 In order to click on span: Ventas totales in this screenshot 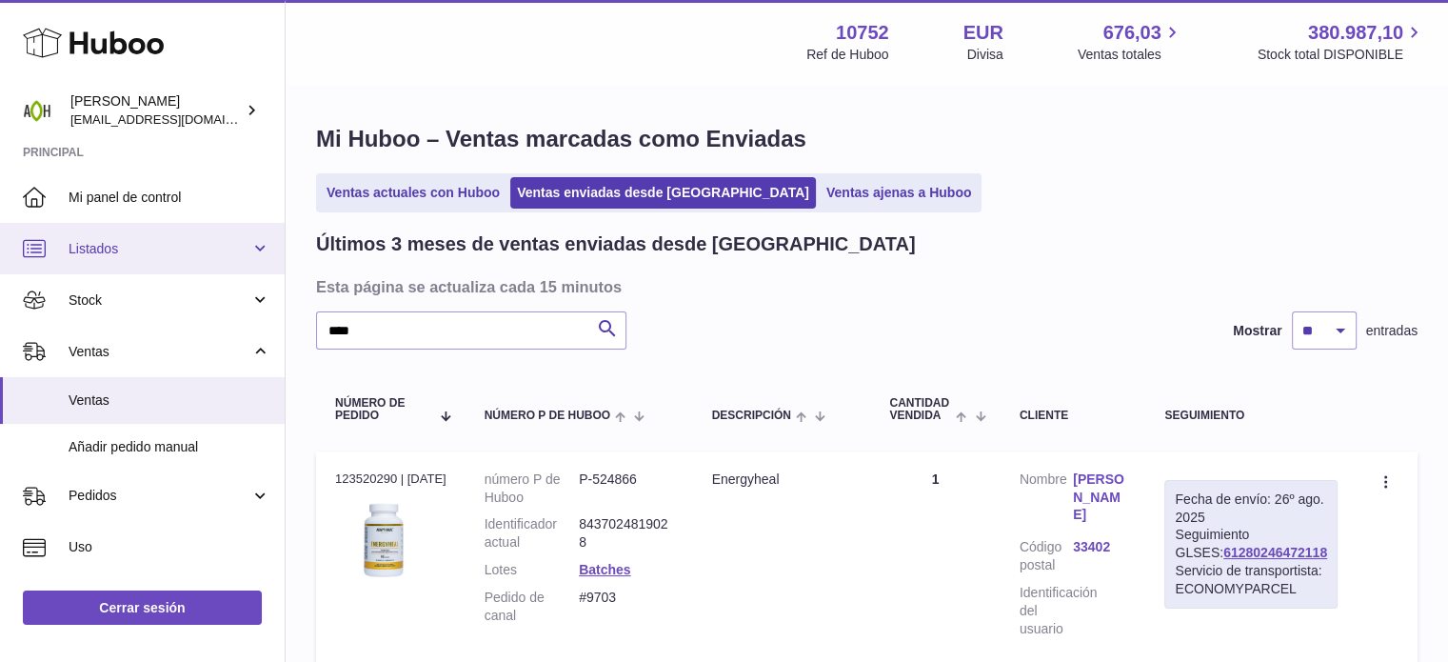, I will do `click(1130, 54)`.